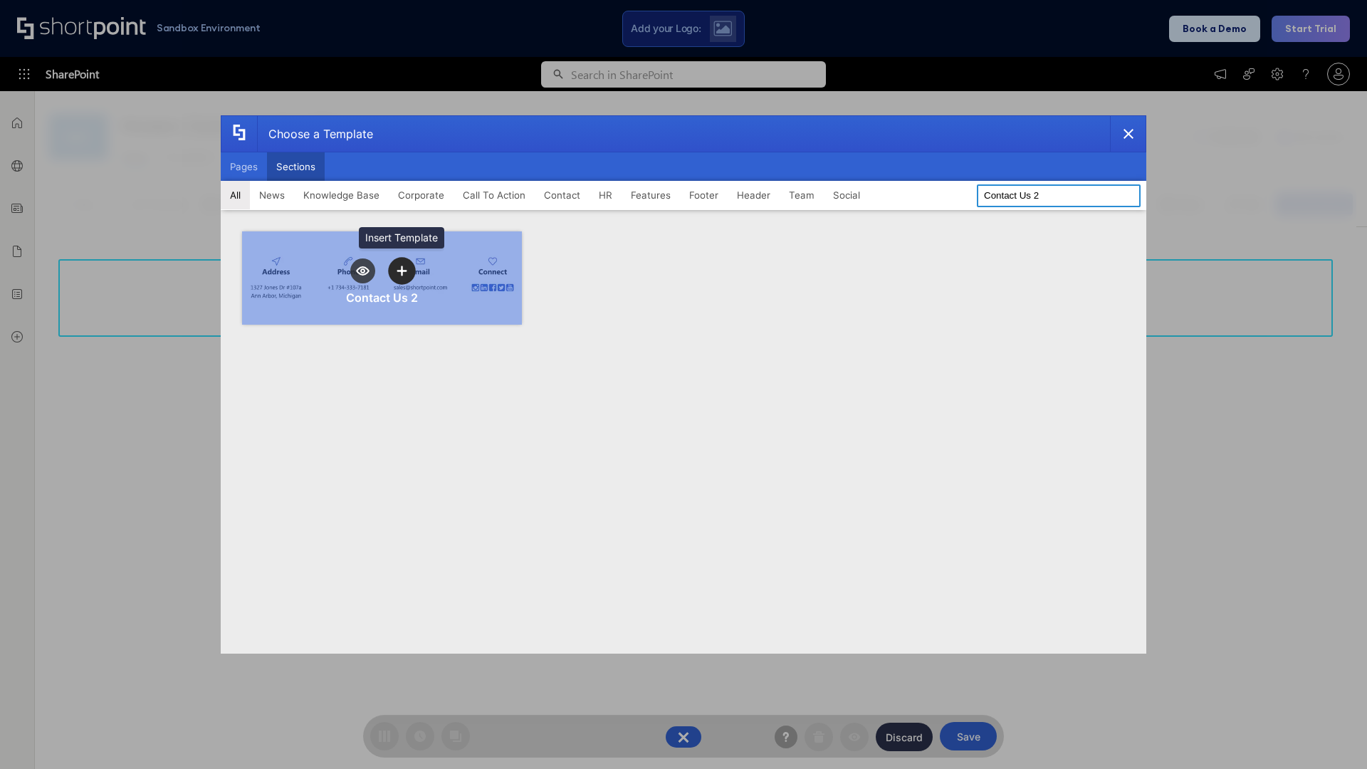 Image resolution: width=1367 pixels, height=769 pixels. What do you see at coordinates (683, 384) in the screenshot?
I see `div: template selector` at bounding box center [683, 384].